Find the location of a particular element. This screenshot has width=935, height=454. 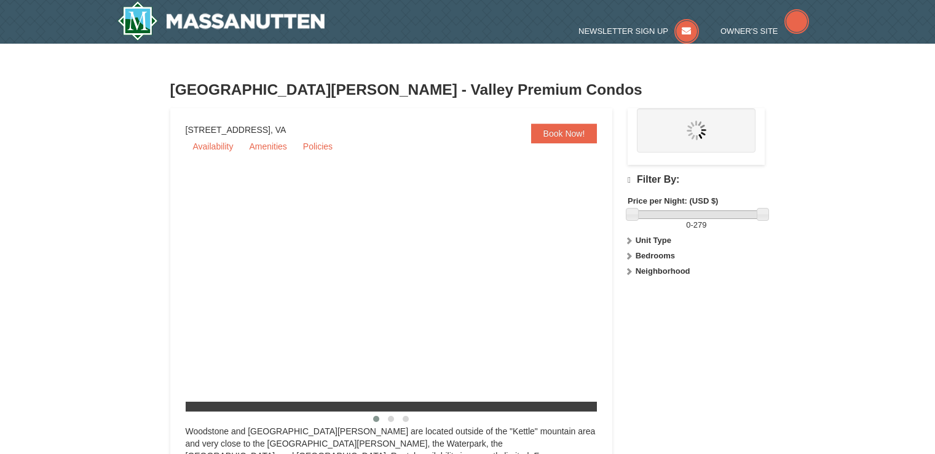

a: Amenities is located at coordinates (267, 146).